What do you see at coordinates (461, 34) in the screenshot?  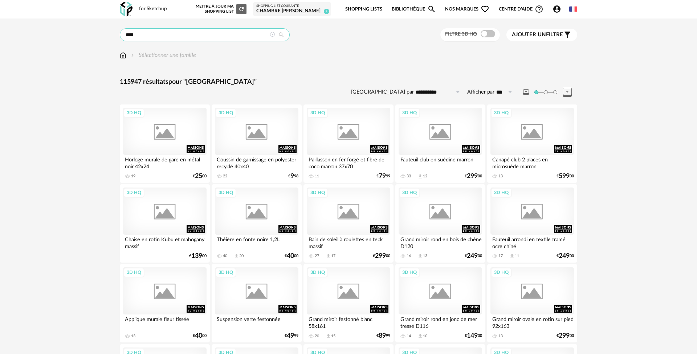 I see `span: Filtre 3D HQ` at bounding box center [461, 34].